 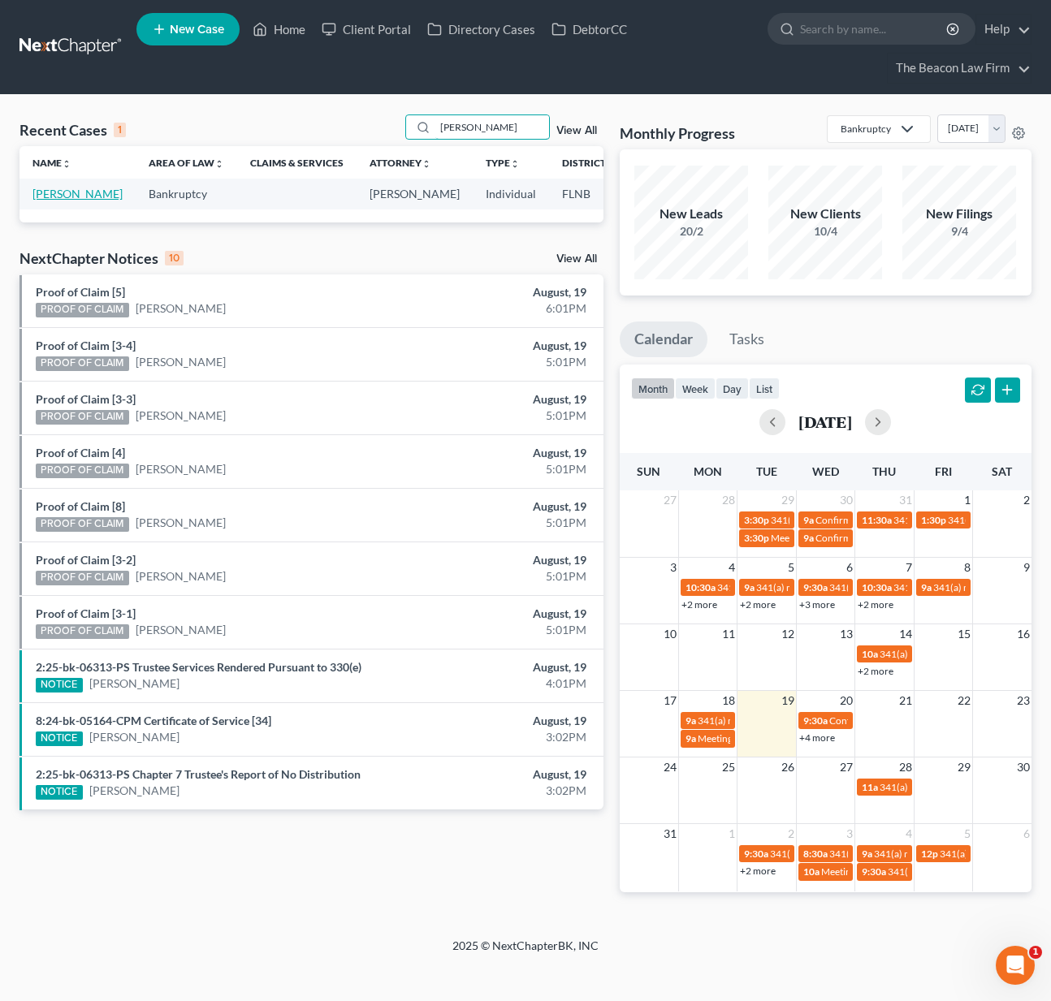 I want to click on span: 25, so click(x=728, y=767).